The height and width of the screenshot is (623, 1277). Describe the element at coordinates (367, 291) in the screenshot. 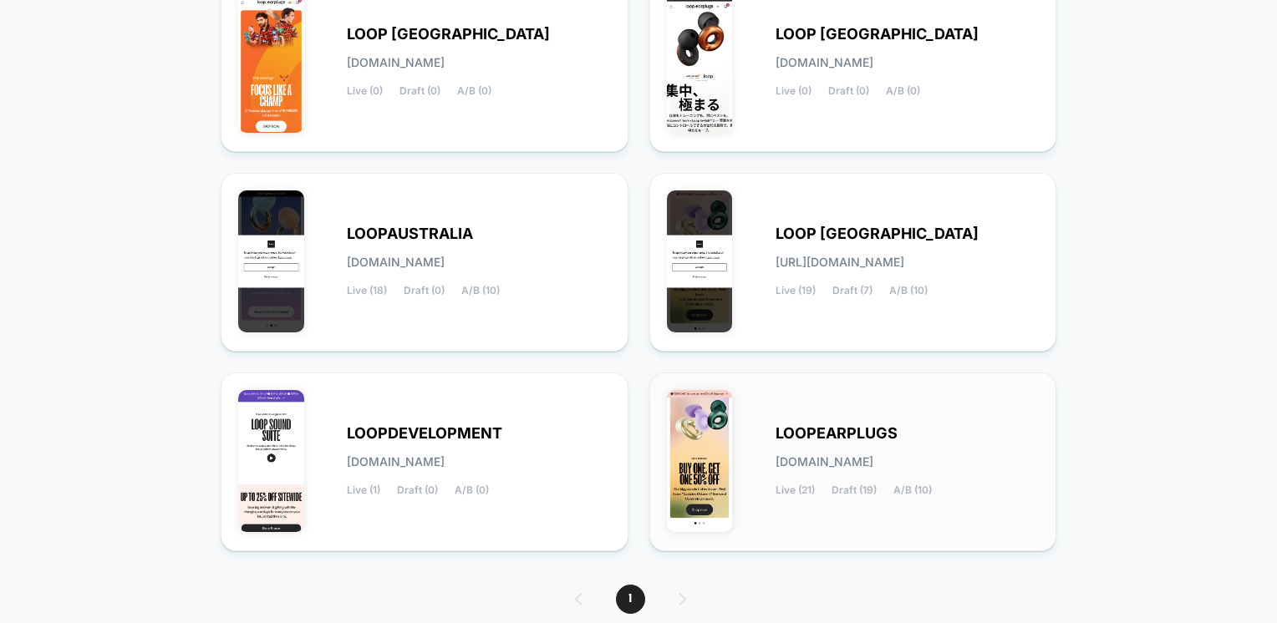

I see `span: Live (18)` at that location.